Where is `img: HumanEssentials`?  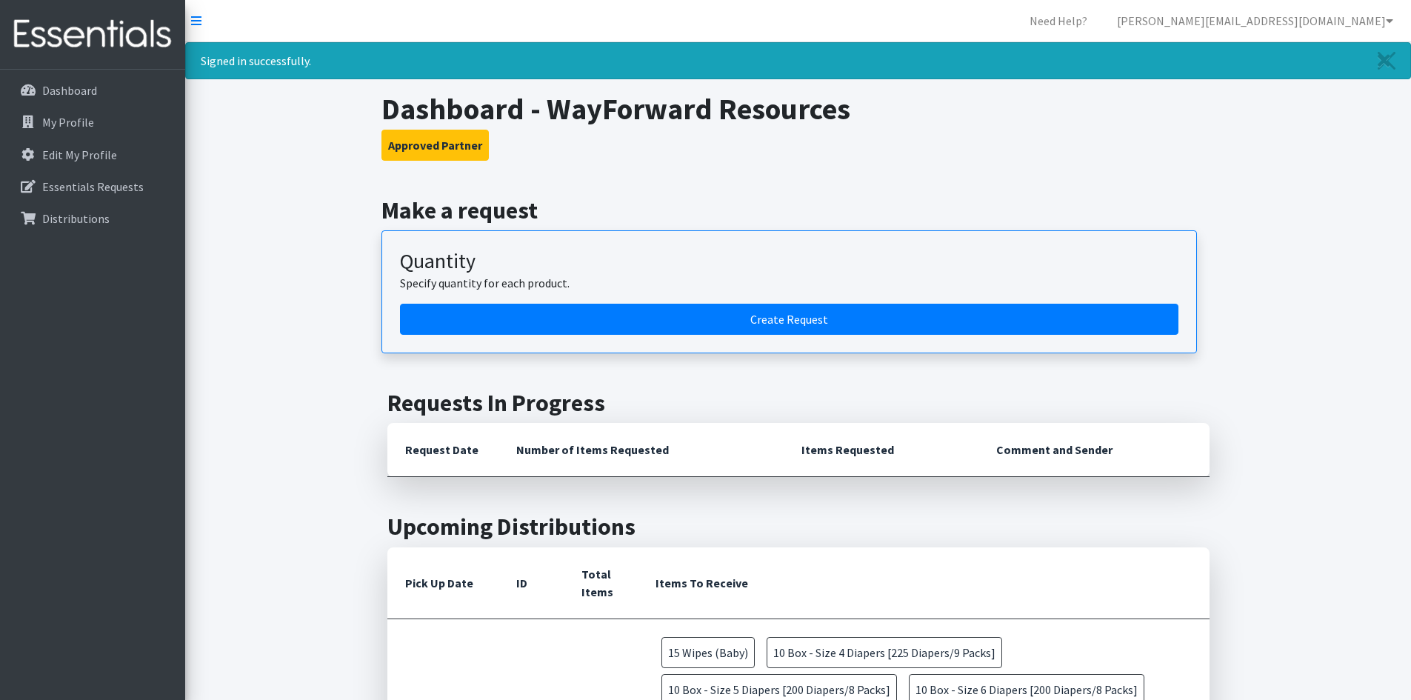
img: HumanEssentials is located at coordinates (93, 34).